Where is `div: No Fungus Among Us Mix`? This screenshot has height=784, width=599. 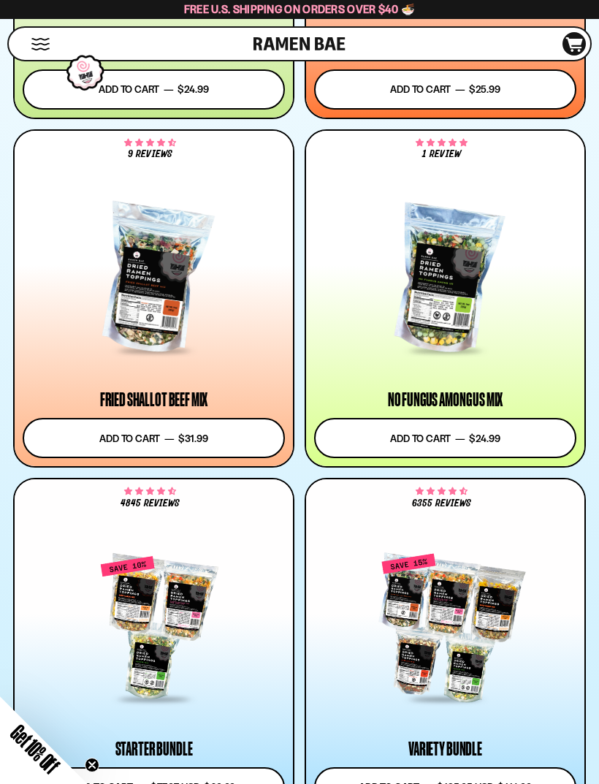 div: No Fungus Among Us Mix is located at coordinates (445, 400).